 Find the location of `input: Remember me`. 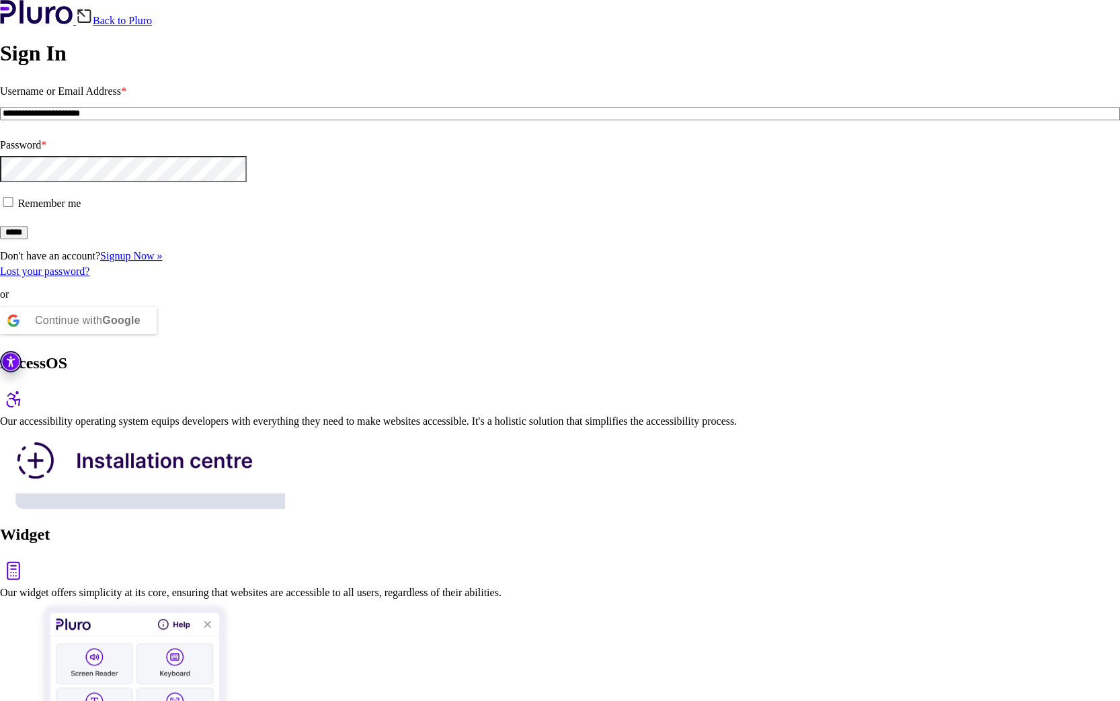

input: Remember me is located at coordinates (8, 202).